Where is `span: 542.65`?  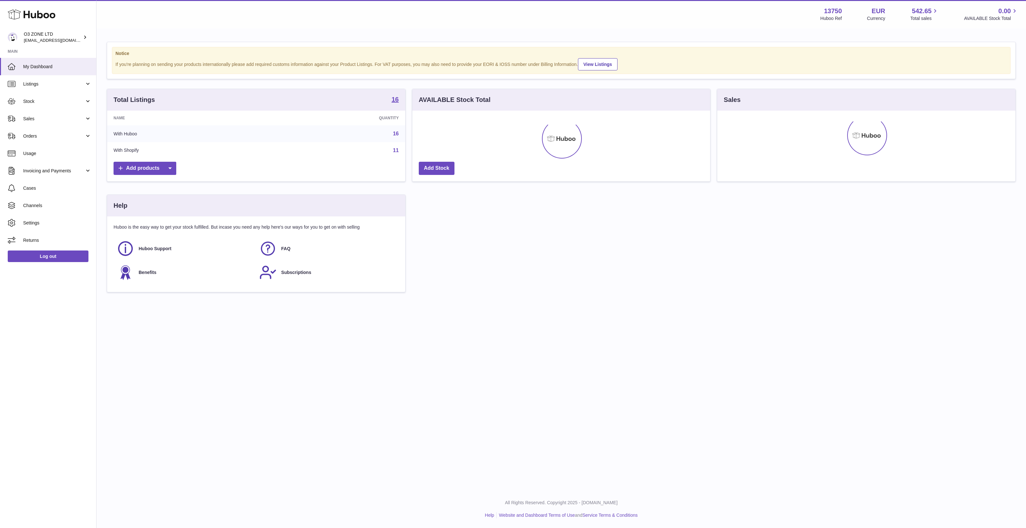 span: 542.65 is located at coordinates (922, 11).